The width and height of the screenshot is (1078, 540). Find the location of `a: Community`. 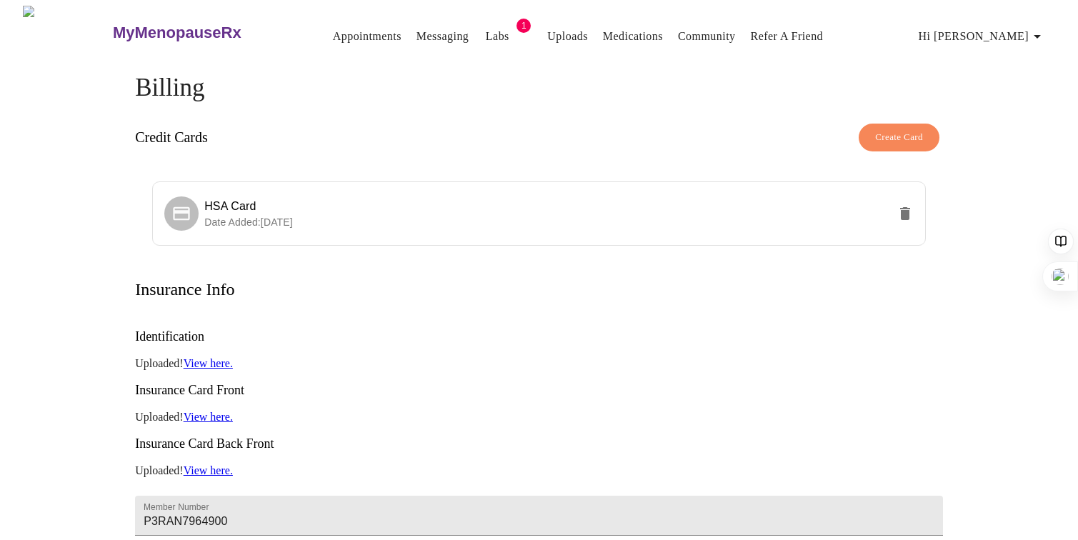

a: Community is located at coordinates (706, 36).